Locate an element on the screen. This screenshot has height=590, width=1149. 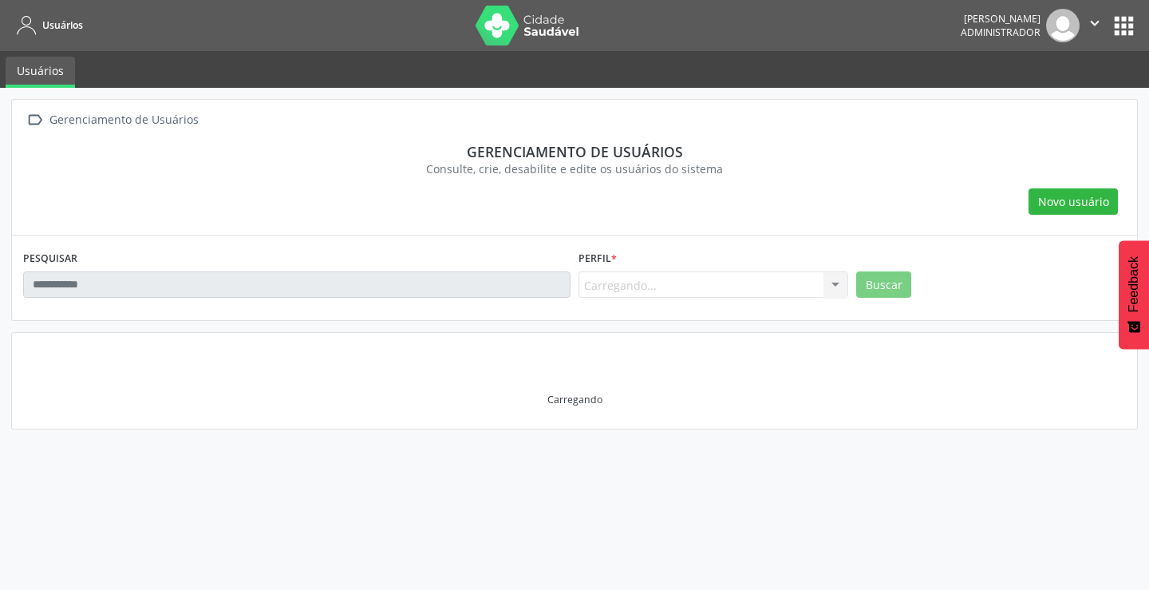
div: Gerenciamento de usuários is located at coordinates (575, 152).